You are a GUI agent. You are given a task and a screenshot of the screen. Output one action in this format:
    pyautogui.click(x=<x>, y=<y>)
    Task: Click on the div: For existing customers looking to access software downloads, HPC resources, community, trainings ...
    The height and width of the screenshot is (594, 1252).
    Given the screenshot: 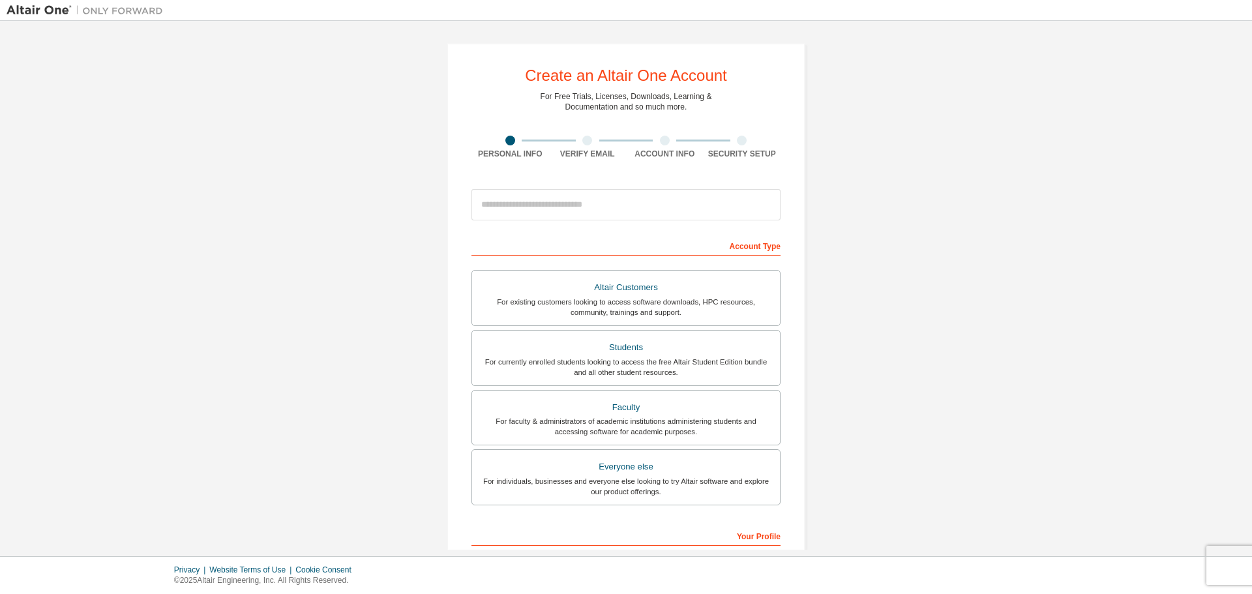 What is the action you would take?
    pyautogui.click(x=626, y=307)
    